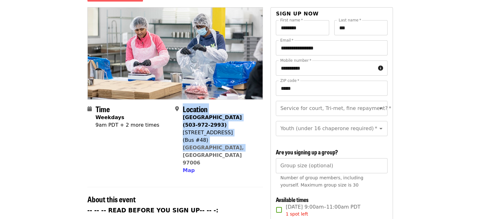 This screenshot has width=480, height=219. I want to click on span: Number of group members, including yourself. Maximum group size is 30, so click(321, 181).